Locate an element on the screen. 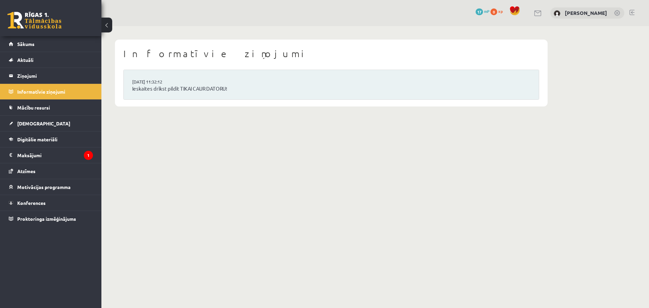 Image resolution: width=649 pixels, height=308 pixels. h1: Informatīvie ziņojumi is located at coordinates (331, 54).